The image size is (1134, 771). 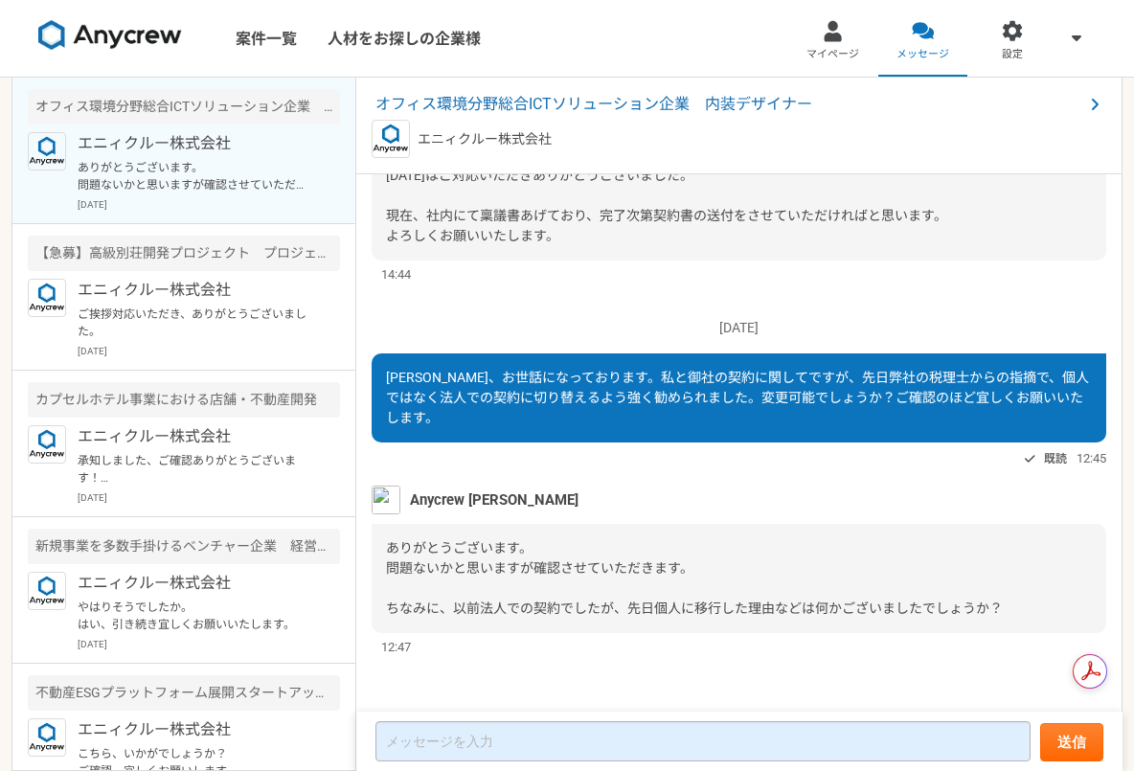 I want to click on span: 設定, so click(x=1012, y=55).